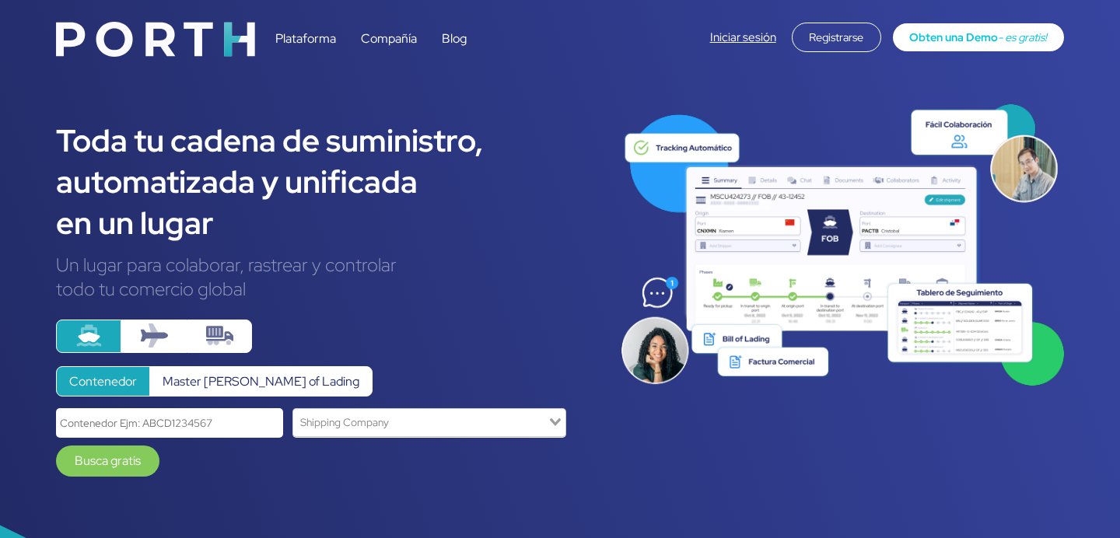 This screenshot has height=538, width=1120. What do you see at coordinates (326, 140) in the screenshot?
I see `div: Toda tu cadena de suministro,` at bounding box center [326, 140].